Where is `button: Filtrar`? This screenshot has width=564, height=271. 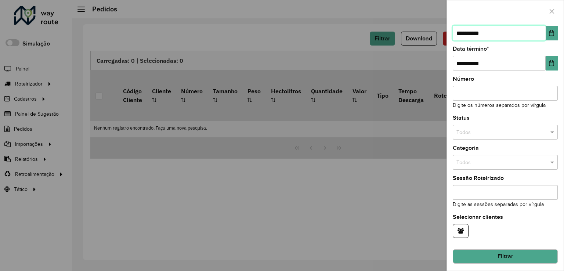
button: Filtrar is located at coordinates (505, 256).